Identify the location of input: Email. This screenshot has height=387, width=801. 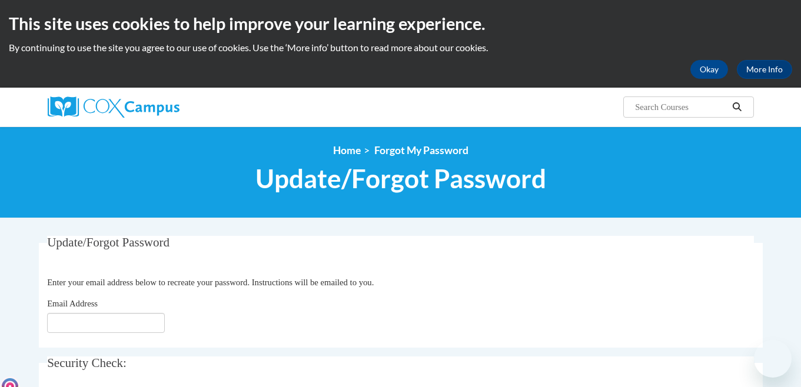
(106, 323).